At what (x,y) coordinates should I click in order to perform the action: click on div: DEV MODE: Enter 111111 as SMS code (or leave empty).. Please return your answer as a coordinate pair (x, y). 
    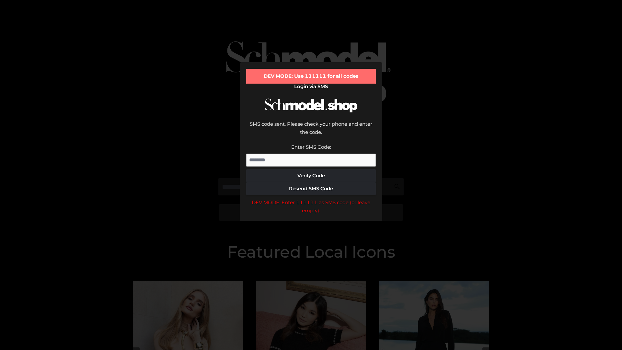
    Looking at the image, I should click on (311, 206).